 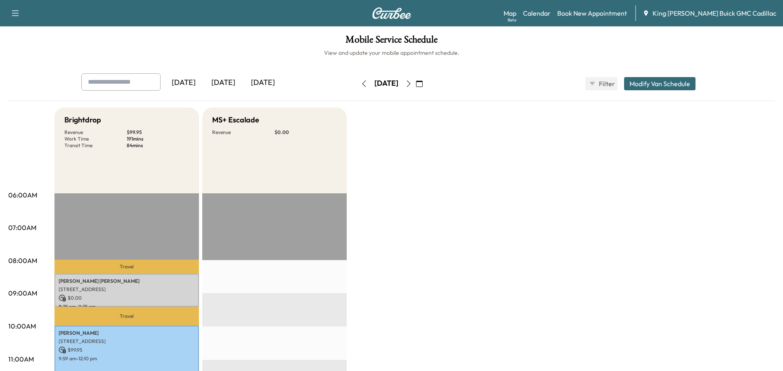 What do you see at coordinates (236, 120) in the screenshot?
I see `h5: MS+ Escalade` at bounding box center [236, 120].